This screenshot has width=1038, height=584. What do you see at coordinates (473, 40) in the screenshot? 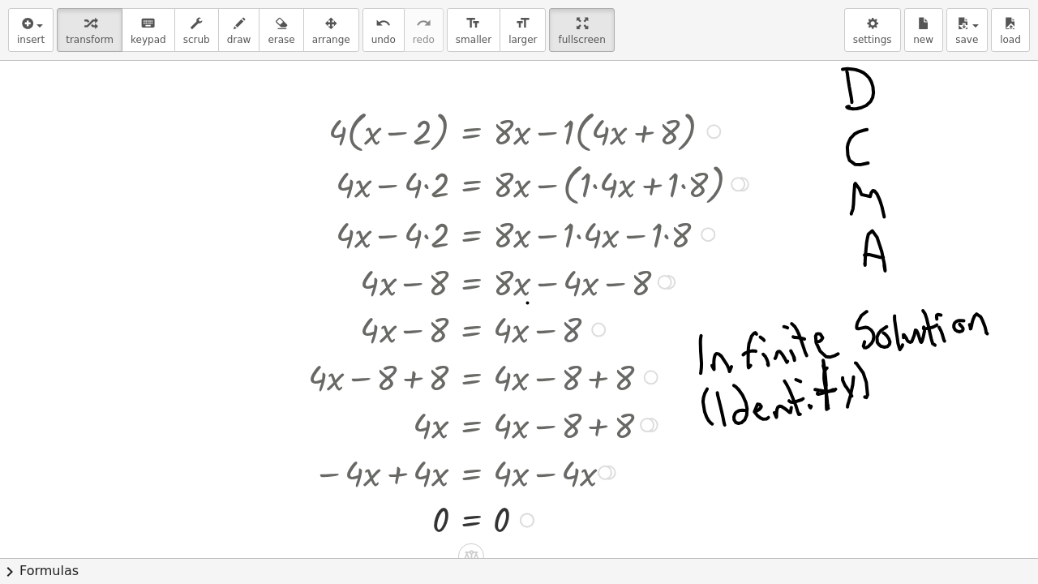
I see `span: smaller` at bounding box center [473, 40].